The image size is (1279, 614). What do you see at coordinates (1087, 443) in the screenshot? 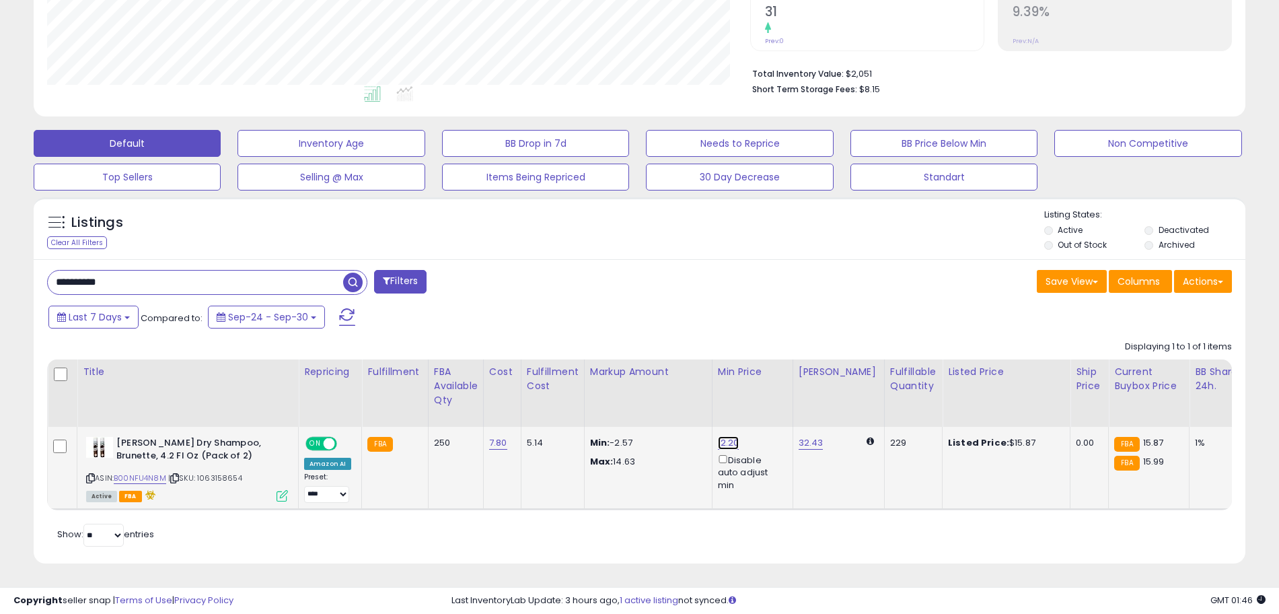
I see `div: 0.00` at bounding box center [1087, 443].